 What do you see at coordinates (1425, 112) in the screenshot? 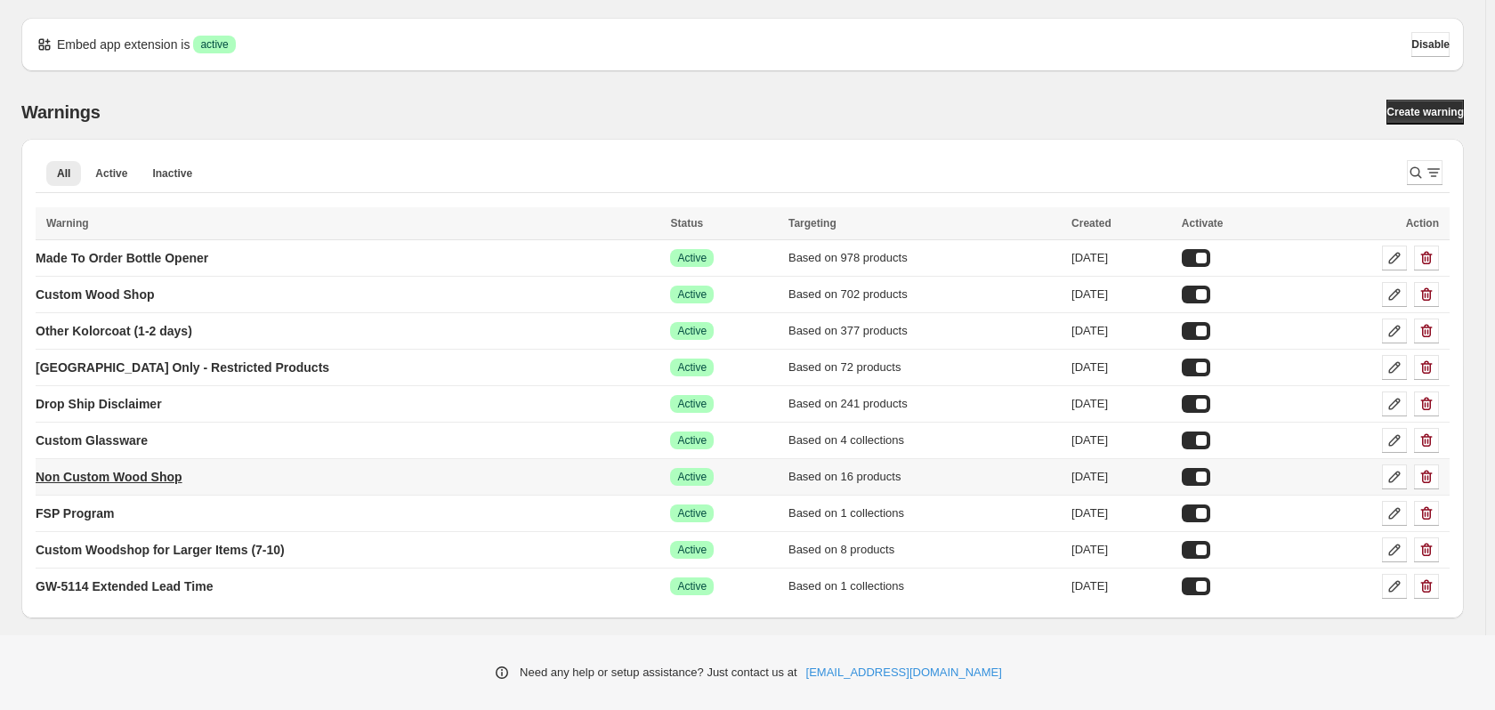
I see `a: Create warning` at bounding box center [1425, 112].